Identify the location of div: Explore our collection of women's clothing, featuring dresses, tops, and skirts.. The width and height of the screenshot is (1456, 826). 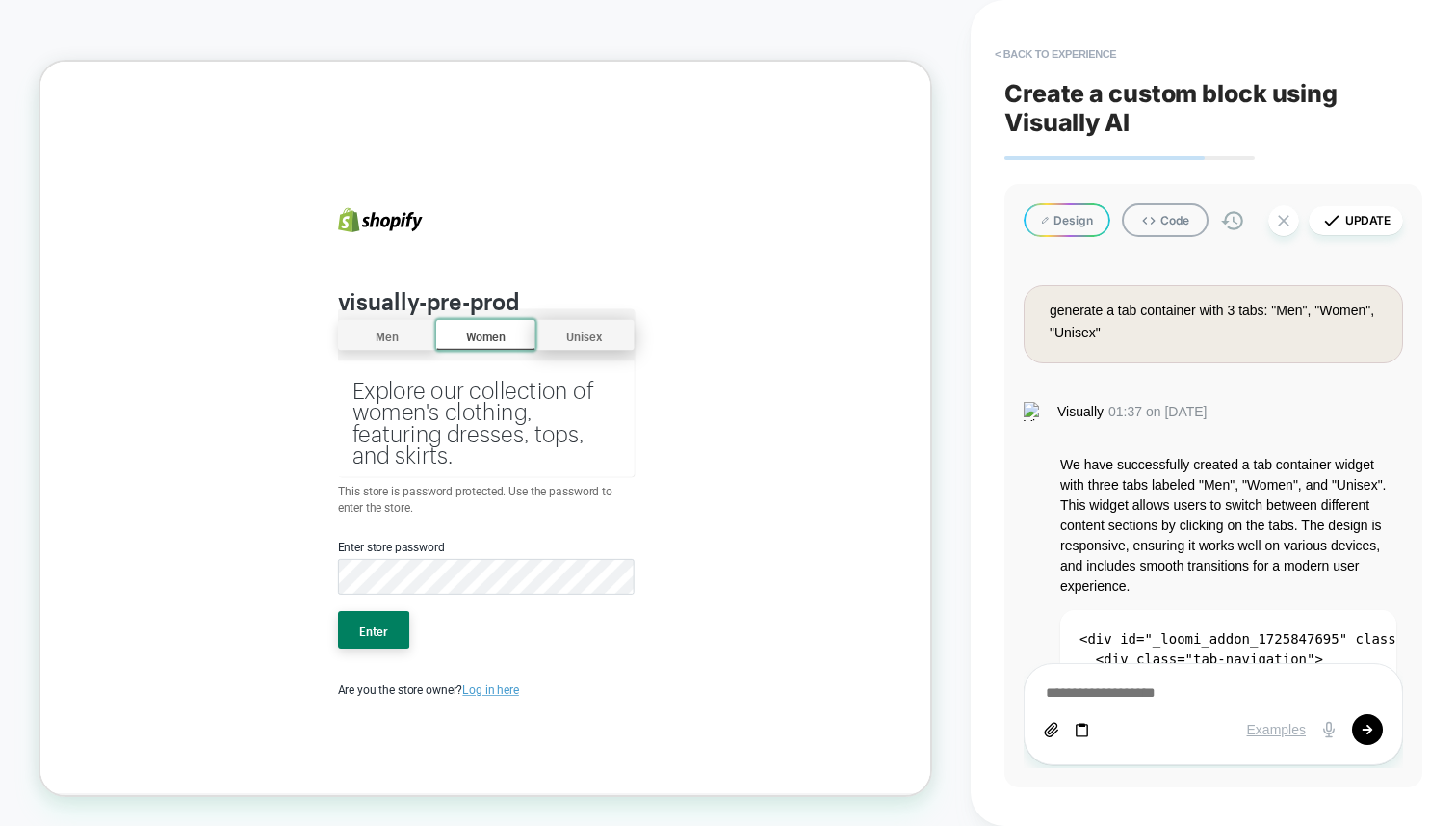
(594, 476).